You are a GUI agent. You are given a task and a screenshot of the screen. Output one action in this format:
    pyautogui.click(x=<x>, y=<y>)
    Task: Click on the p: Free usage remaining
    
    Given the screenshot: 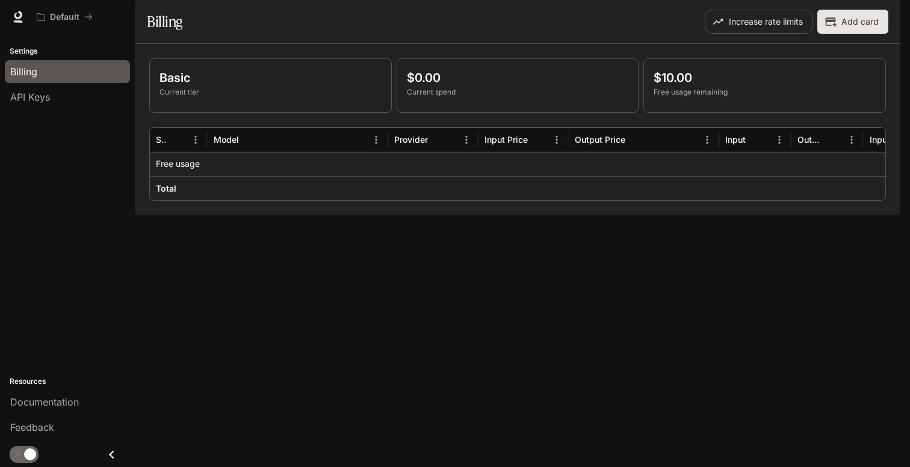 What is the action you would take?
    pyautogui.click(x=764, y=92)
    